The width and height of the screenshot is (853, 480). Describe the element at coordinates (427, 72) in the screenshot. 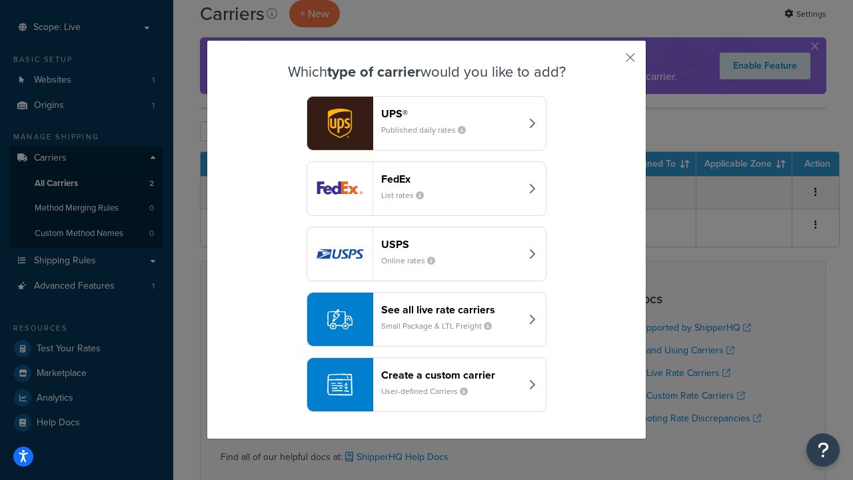

I see `h3: Which would you like to add?` at that location.